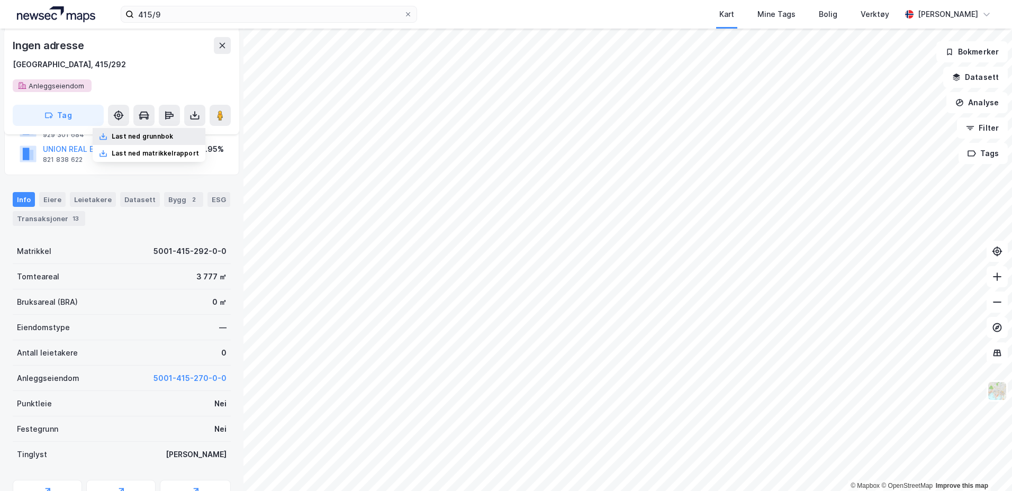 The image size is (1012, 491). I want to click on div: Last ned grunnbok, so click(142, 137).